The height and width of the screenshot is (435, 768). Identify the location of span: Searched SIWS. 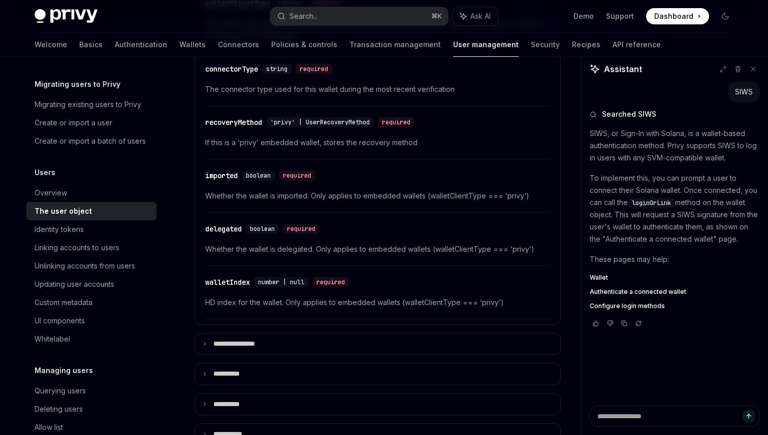
(629, 114).